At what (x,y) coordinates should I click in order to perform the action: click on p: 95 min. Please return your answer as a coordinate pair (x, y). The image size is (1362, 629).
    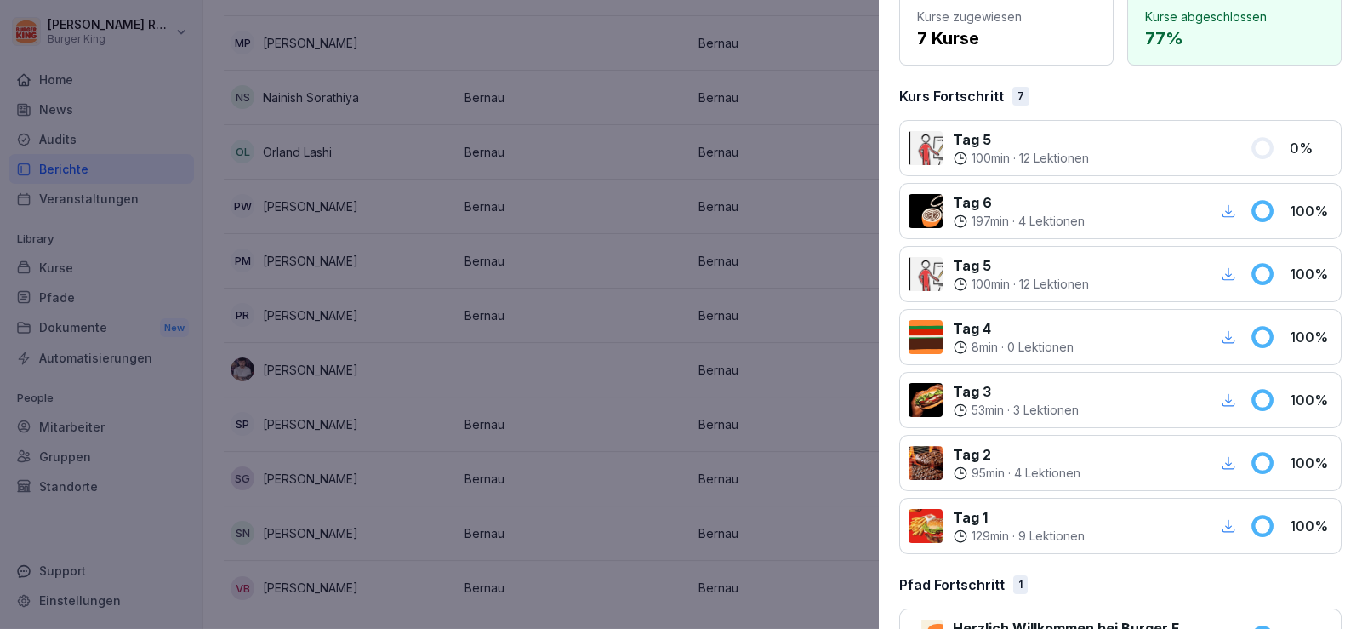
    Looking at the image, I should click on (988, 473).